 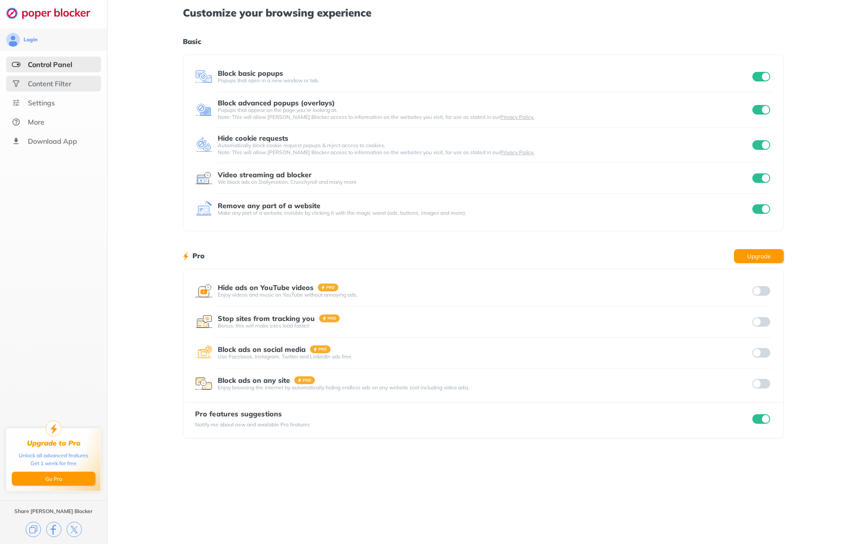 What do you see at coordinates (199, 256) in the screenshot?
I see `h1: Pro` at bounding box center [199, 256].